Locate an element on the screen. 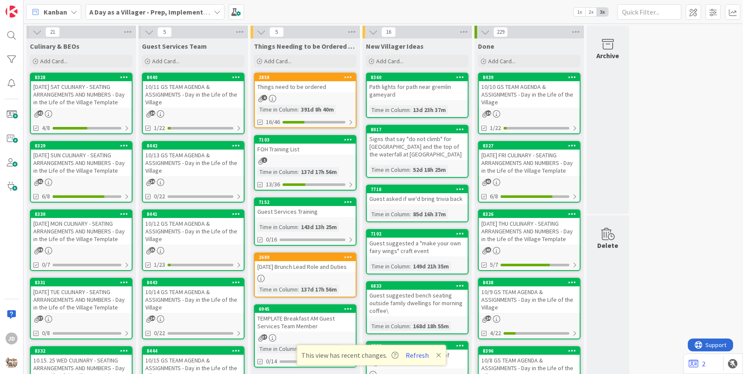  div: 8440 is located at coordinates (195, 77).